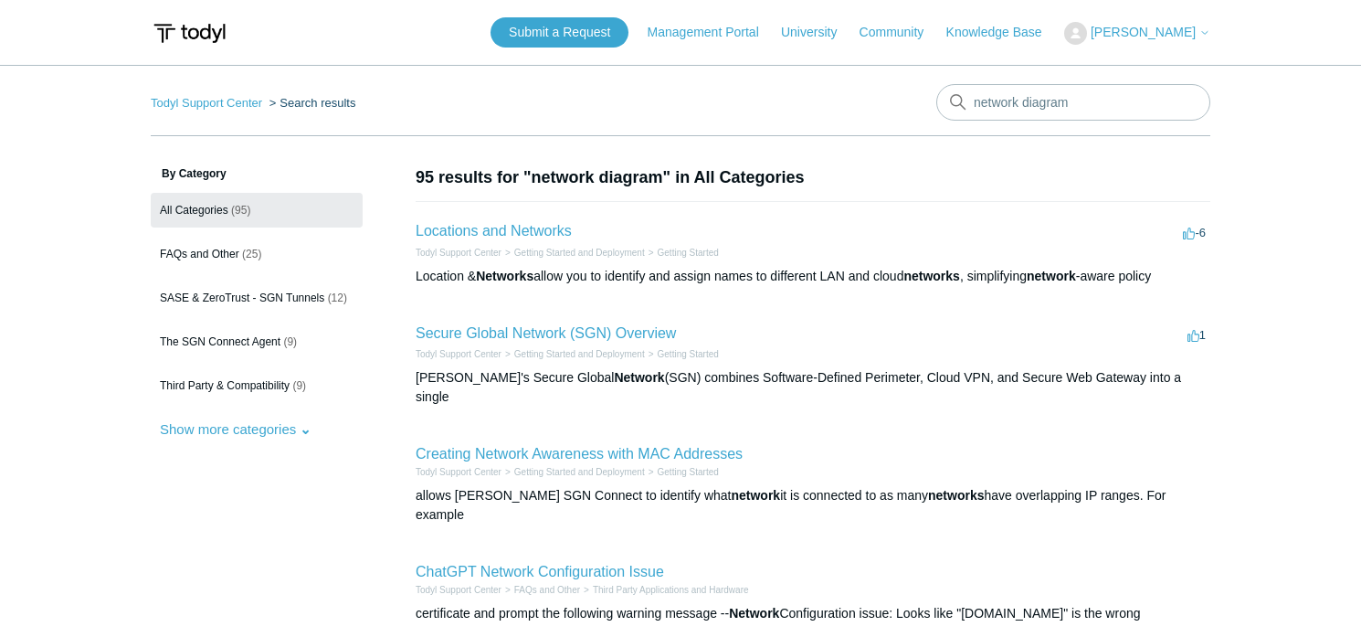 This screenshot has height=637, width=1361. Describe the element at coordinates (199, 254) in the screenshot. I see `span: FAQs and Other` at that location.